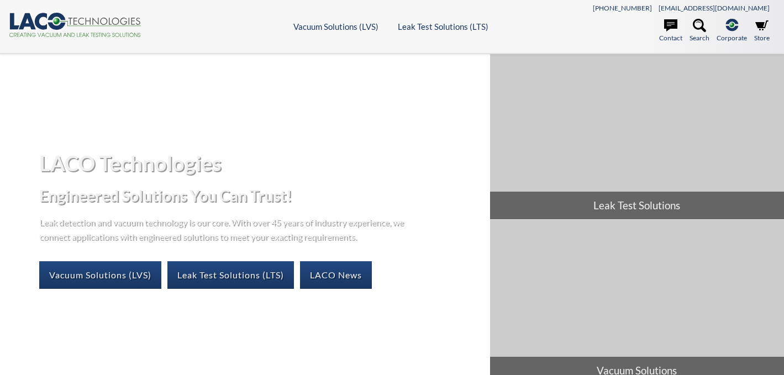  Describe the element at coordinates (336, 275) in the screenshot. I see `a: LACO News` at that location.